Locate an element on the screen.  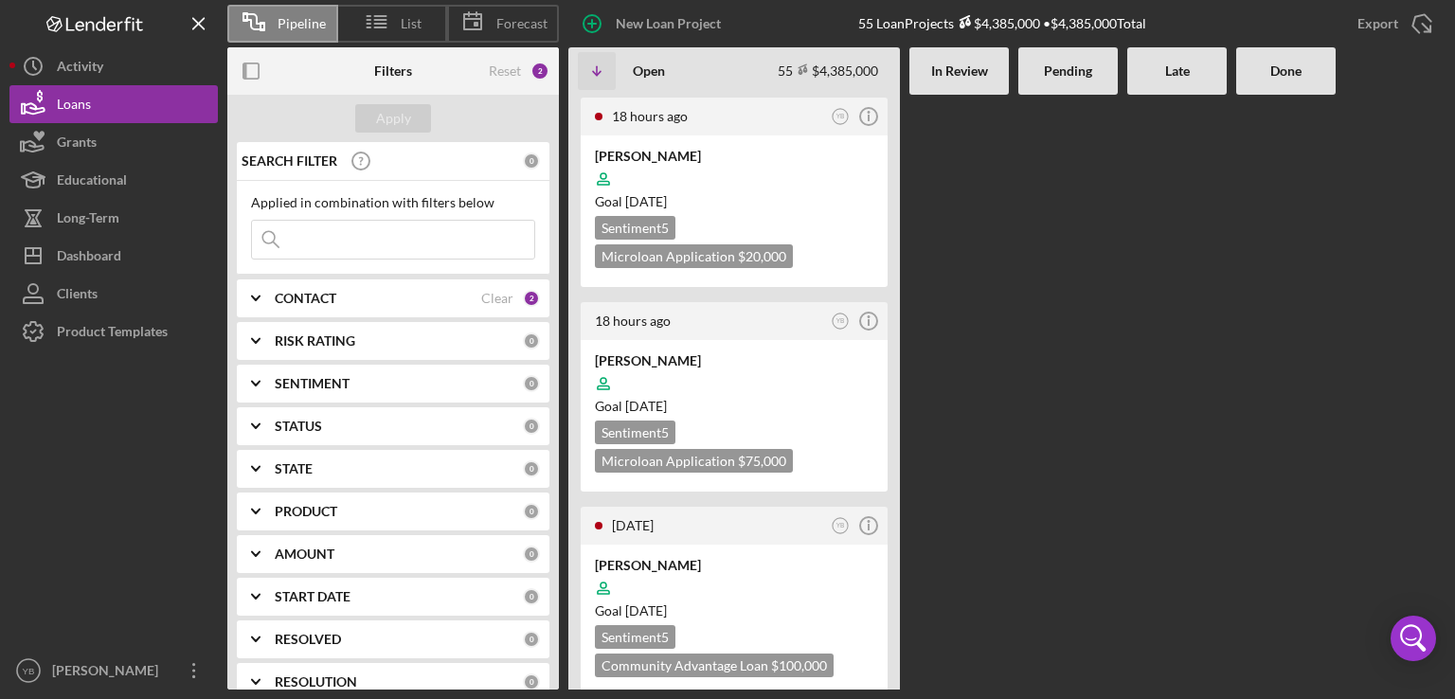
a: Clients is located at coordinates (114, 294).